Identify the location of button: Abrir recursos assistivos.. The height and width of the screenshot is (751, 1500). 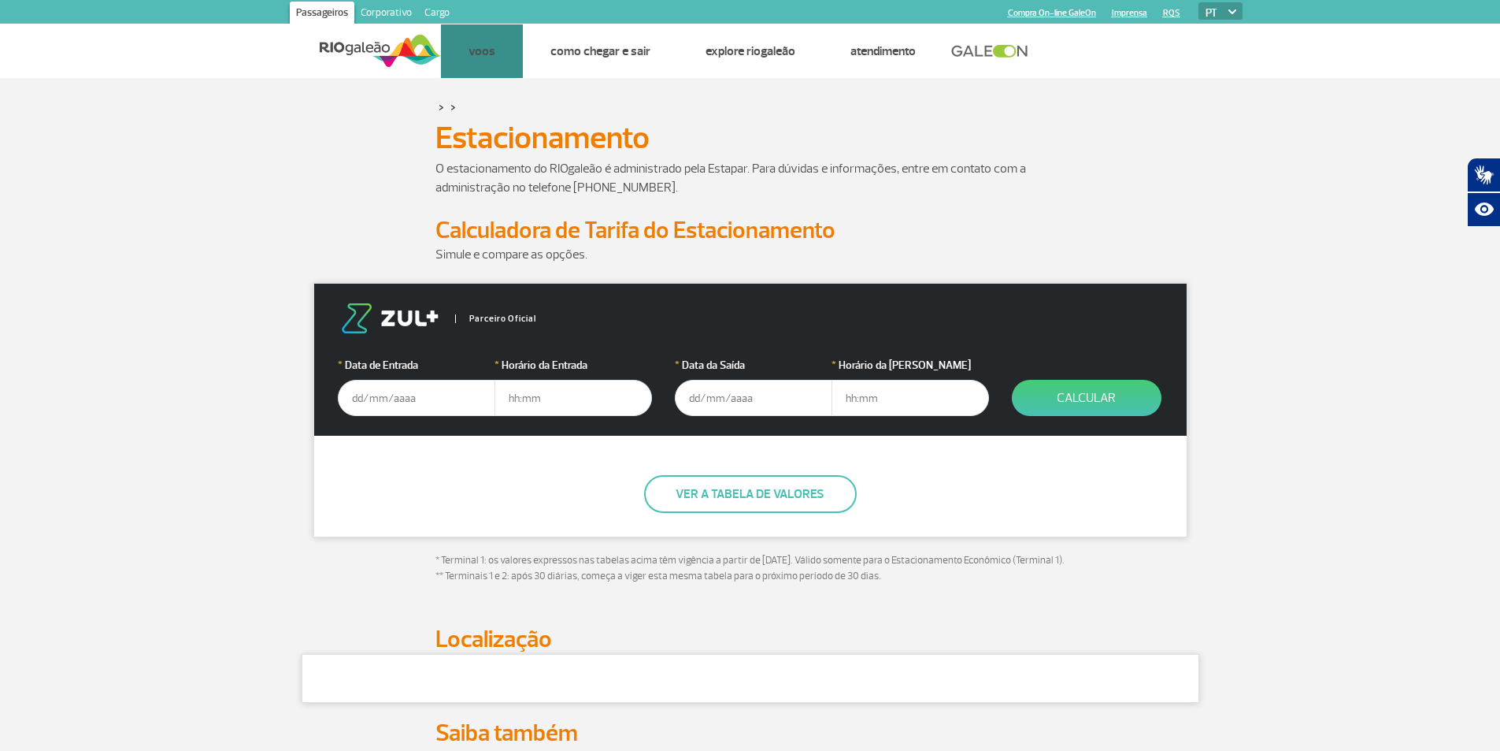
(1484, 209).